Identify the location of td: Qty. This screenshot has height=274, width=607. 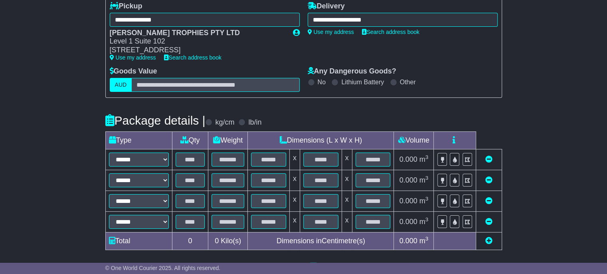
(190, 140).